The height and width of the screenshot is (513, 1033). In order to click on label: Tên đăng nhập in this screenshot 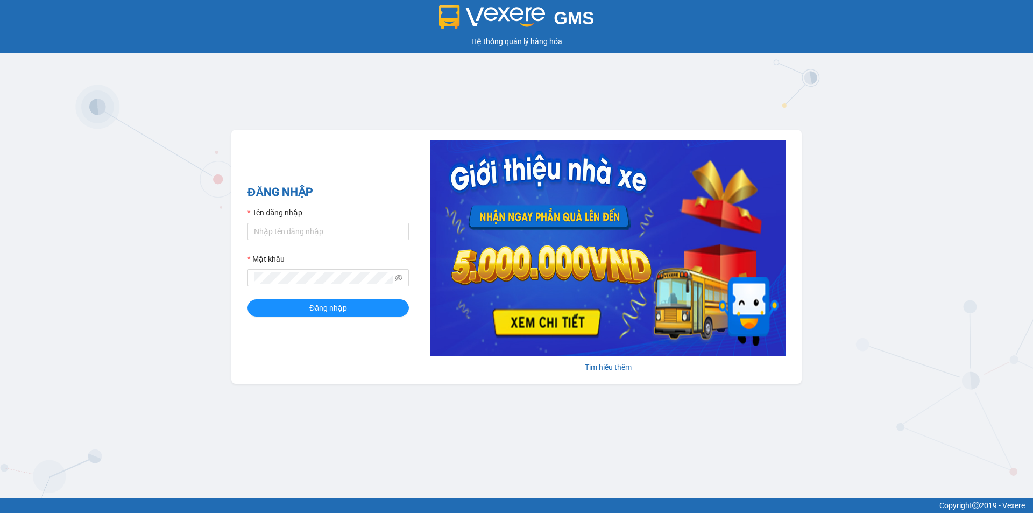, I will do `click(275, 213)`.